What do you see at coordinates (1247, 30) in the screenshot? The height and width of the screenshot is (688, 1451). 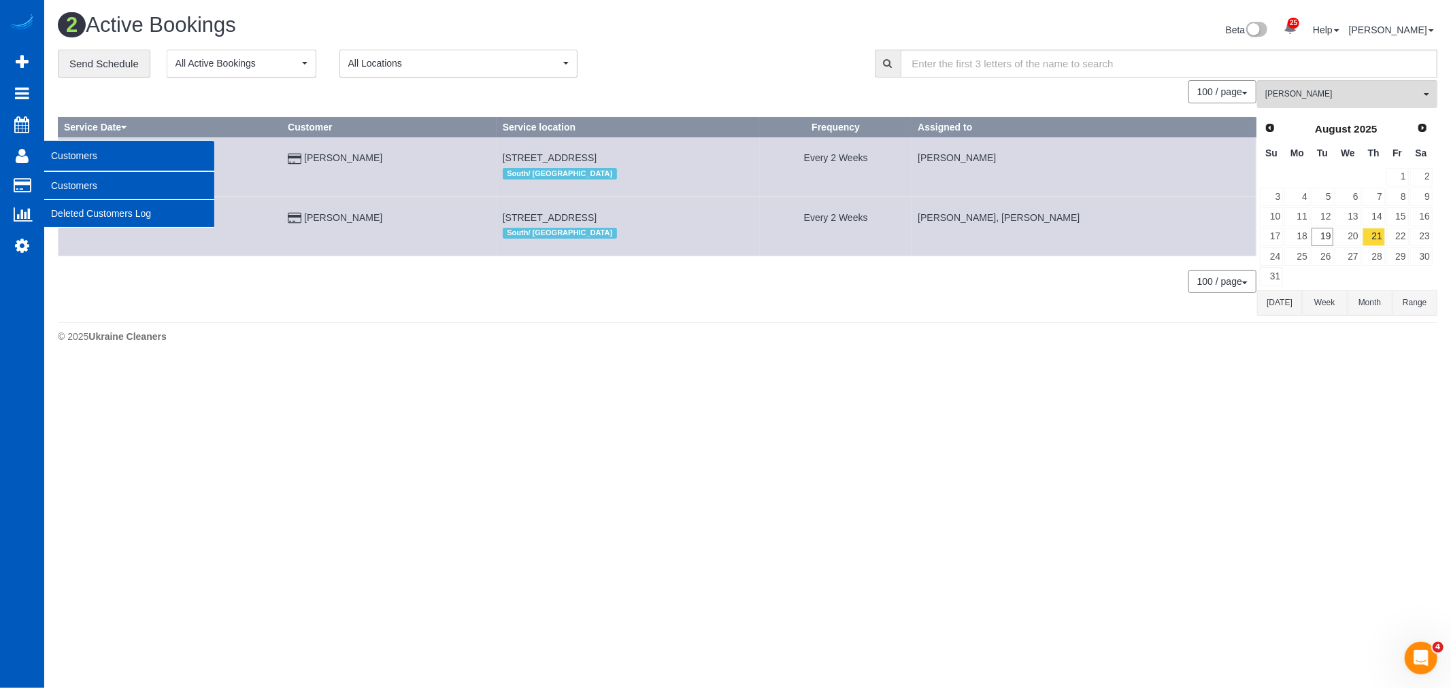 I see `a: Beta` at bounding box center [1247, 30].